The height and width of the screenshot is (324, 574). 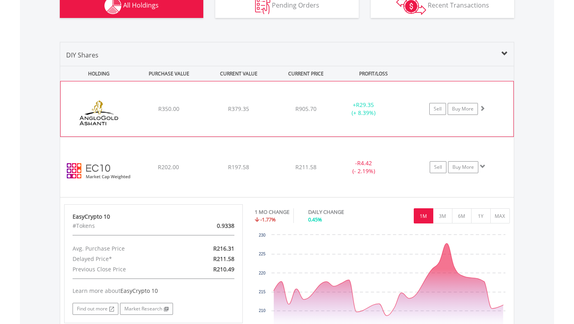 I want to click on div: PROFIT/LOSS, so click(x=373, y=73).